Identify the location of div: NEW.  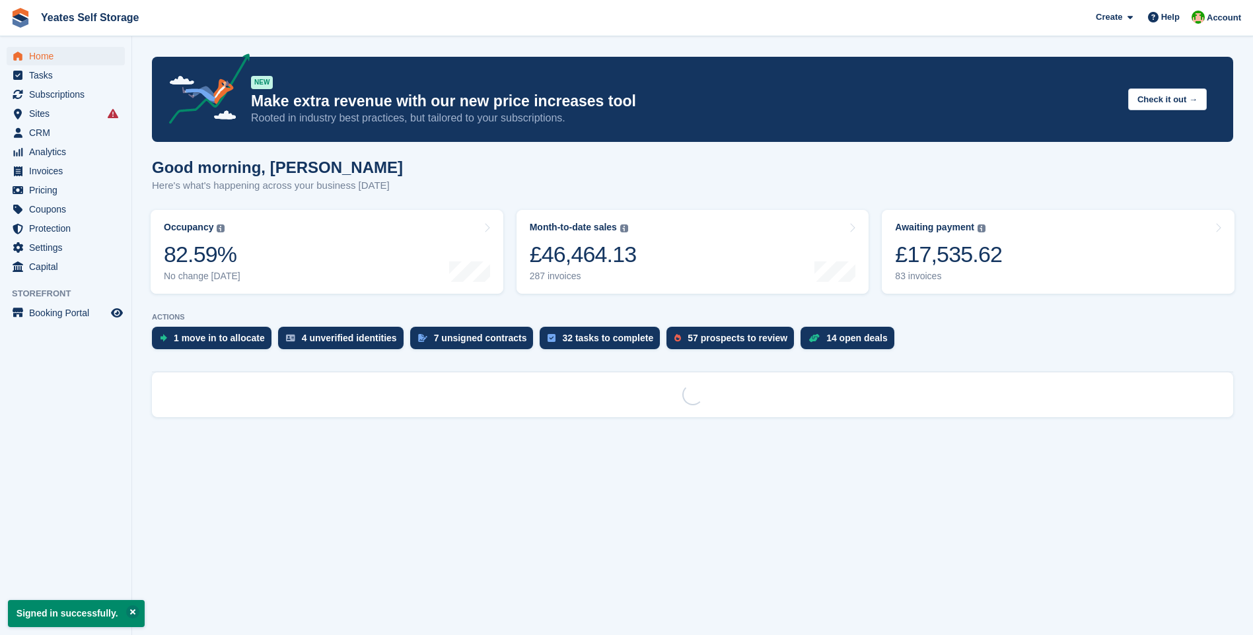
(262, 83).